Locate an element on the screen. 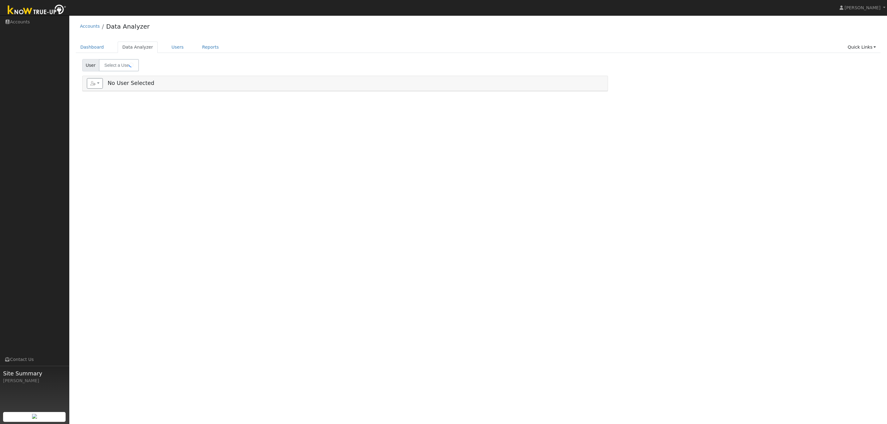 This screenshot has width=887, height=424. h5: No User Selected is located at coordinates (345, 83).